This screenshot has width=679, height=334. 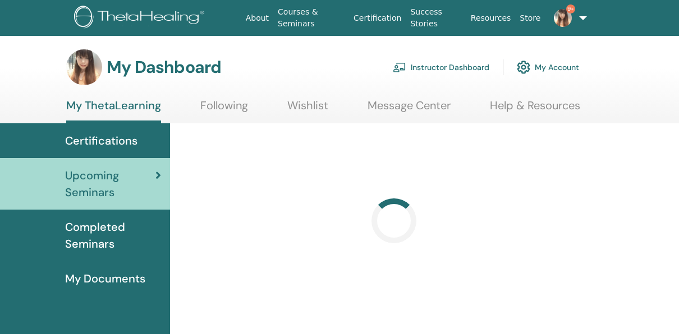 I want to click on a: Help & Resources, so click(x=535, y=109).